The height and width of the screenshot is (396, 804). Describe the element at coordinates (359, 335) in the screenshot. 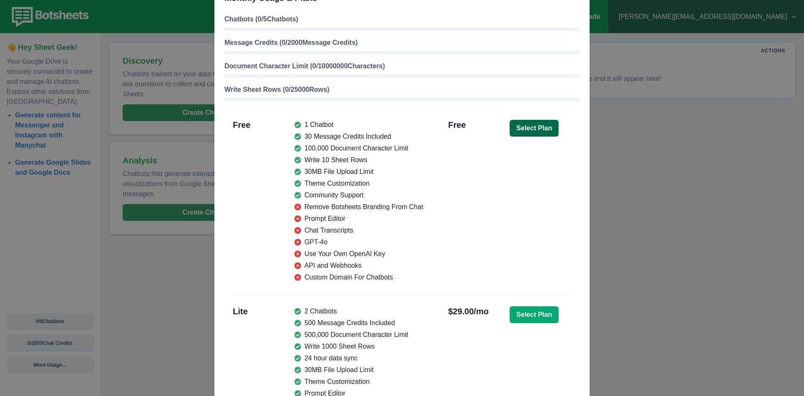

I see `li: 500,000 Document Character Limit` at that location.